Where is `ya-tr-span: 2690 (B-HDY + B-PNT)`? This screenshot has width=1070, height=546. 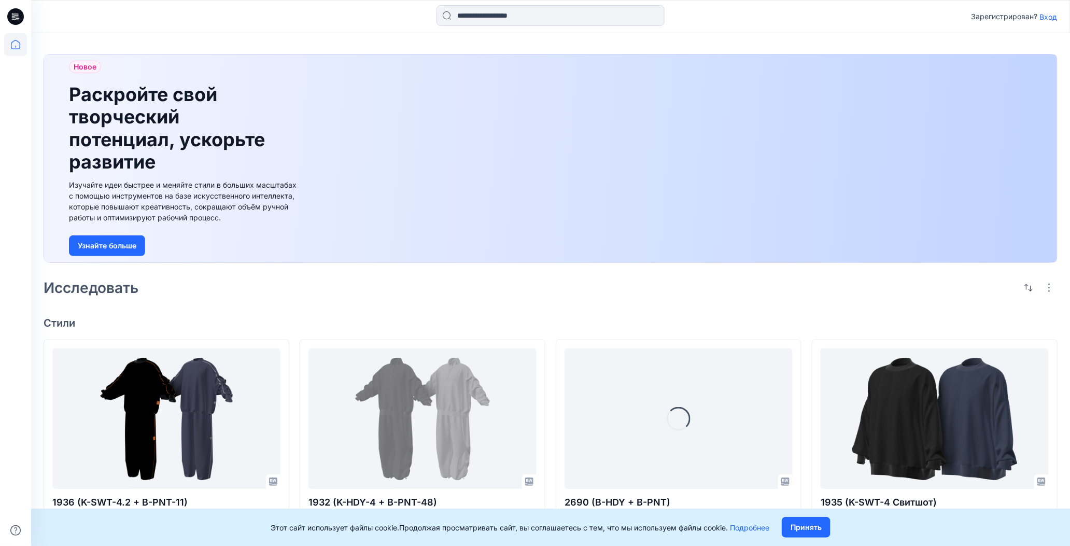 ya-tr-span: 2690 (B-HDY + B-PNT) is located at coordinates (617, 502).